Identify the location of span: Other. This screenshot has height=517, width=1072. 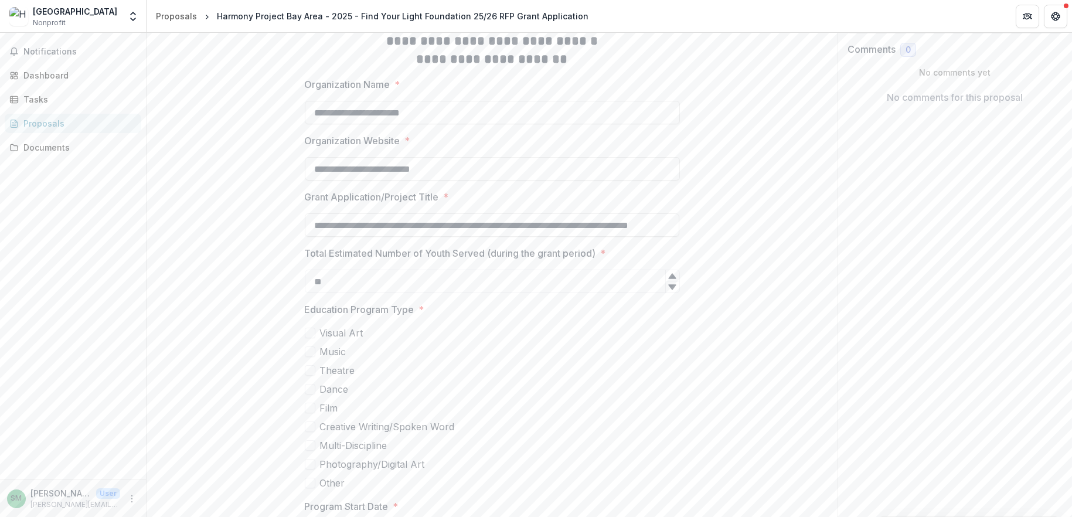
(332, 483).